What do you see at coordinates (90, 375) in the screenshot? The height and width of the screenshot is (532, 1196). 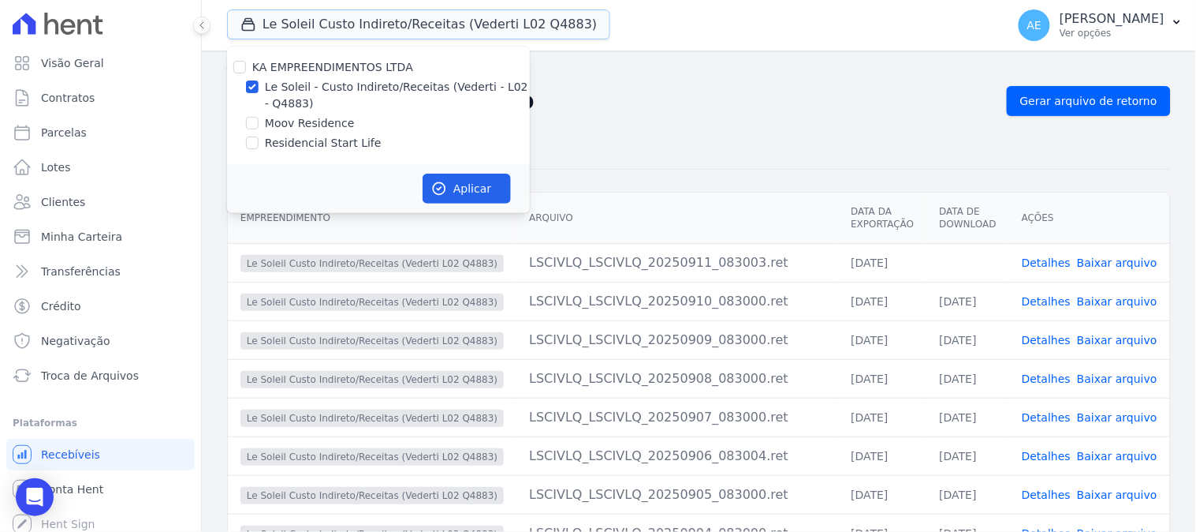 I see `span: Troca de Arquivos` at bounding box center [90, 375].